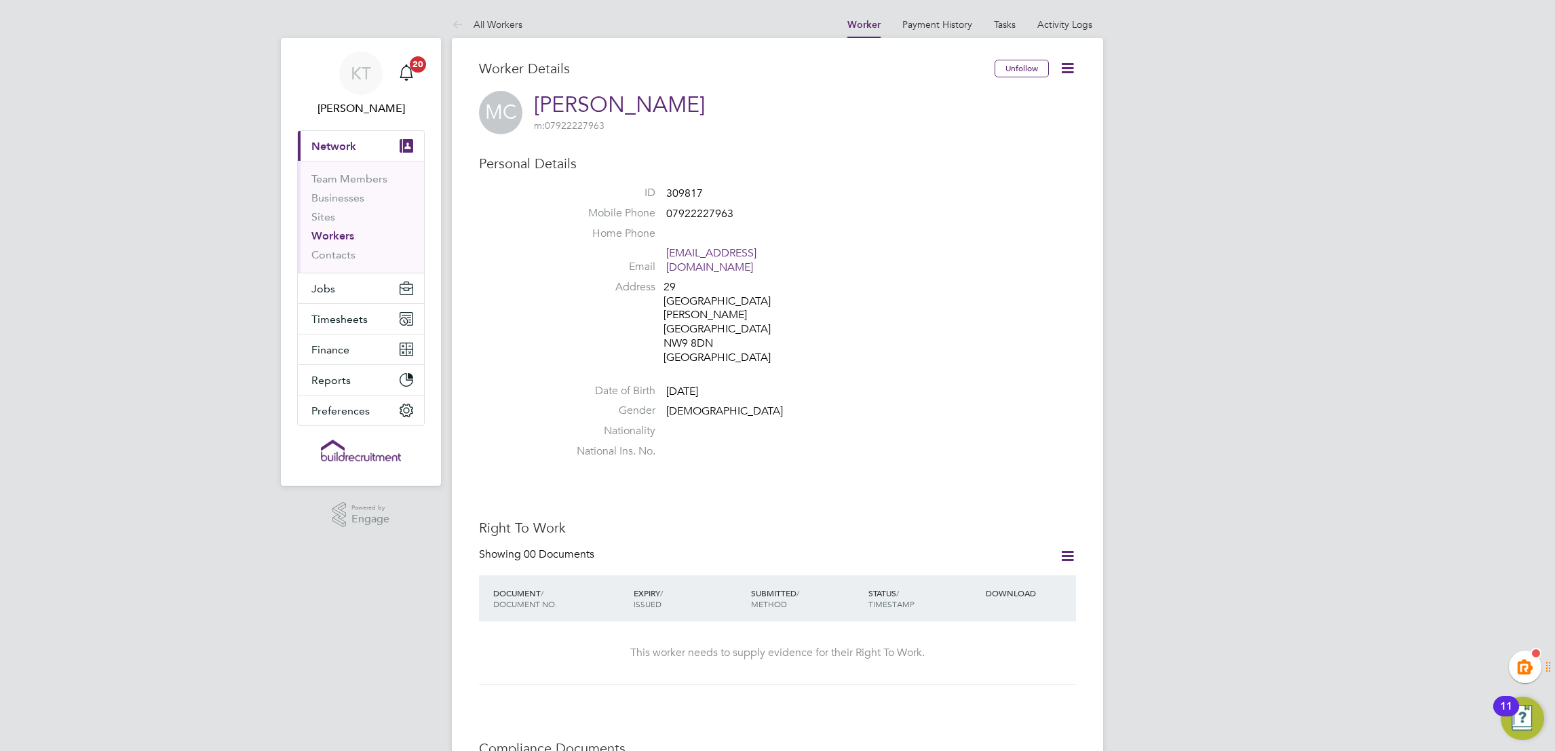 The width and height of the screenshot is (1555, 751). Describe the element at coordinates (361, 450) in the screenshot. I see `a: Go to home page` at that location.